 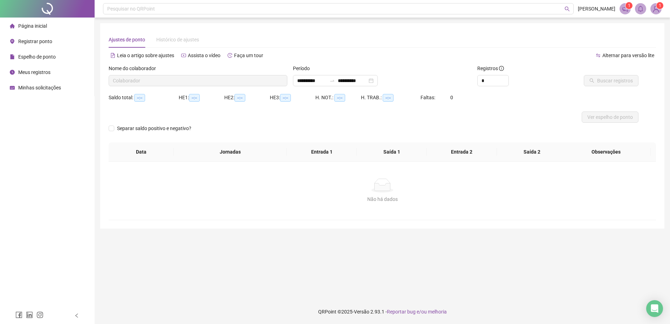 I want to click on span: to, so click(x=332, y=81).